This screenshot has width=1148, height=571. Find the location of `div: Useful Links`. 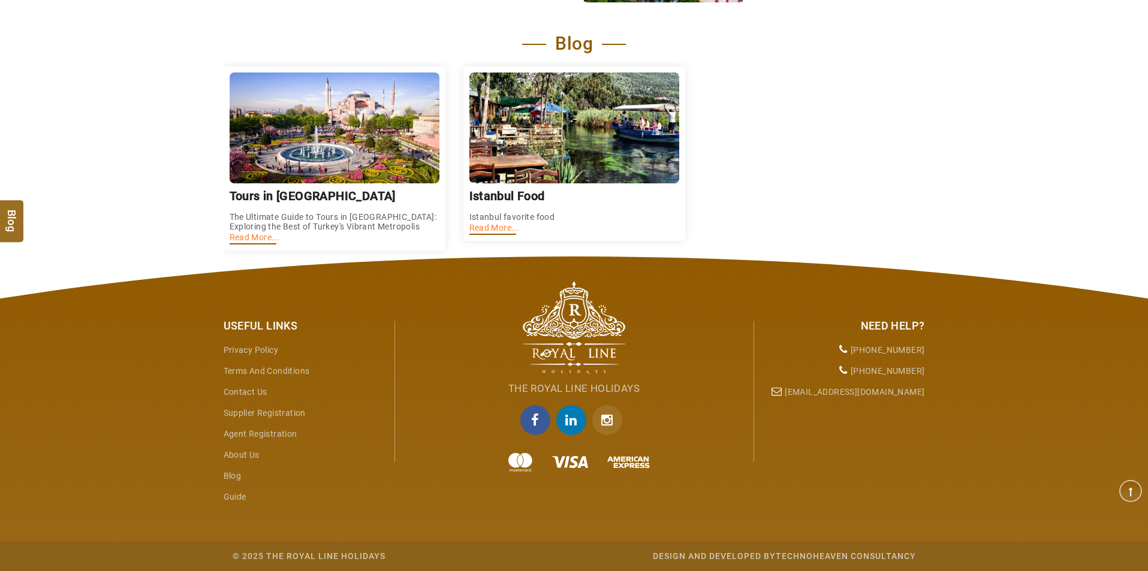

div: Useful Links is located at coordinates (305, 326).